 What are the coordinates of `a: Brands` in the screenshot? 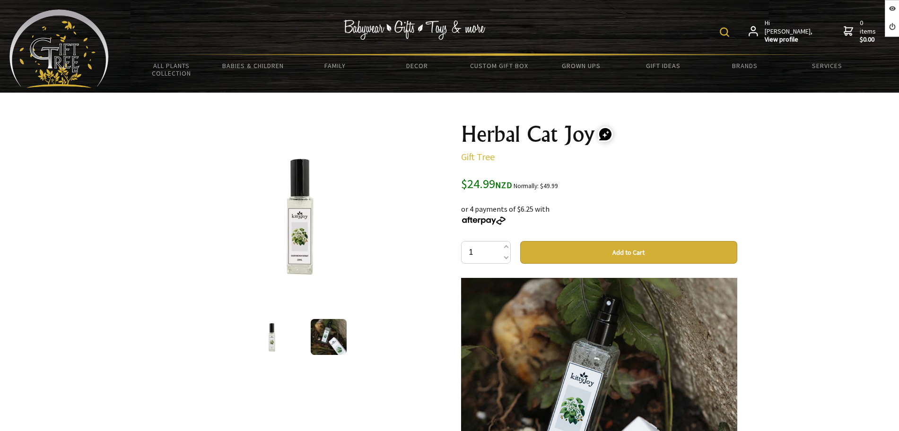 It's located at (745, 66).